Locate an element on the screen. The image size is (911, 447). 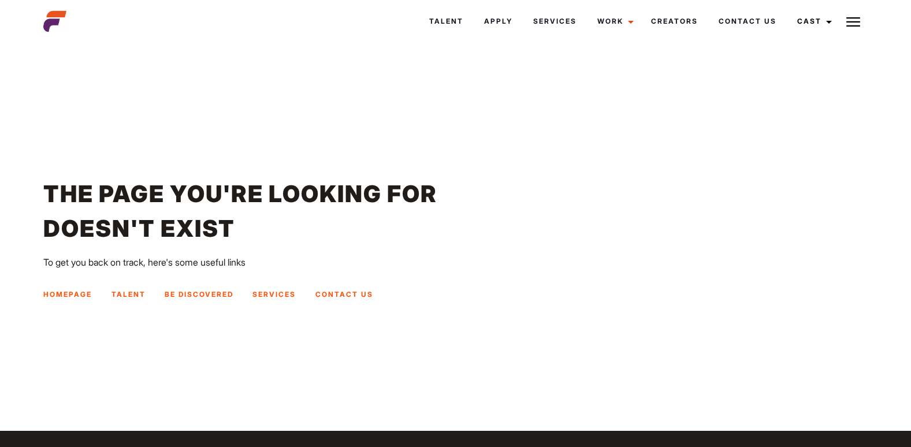
a: Work is located at coordinates (613, 21).